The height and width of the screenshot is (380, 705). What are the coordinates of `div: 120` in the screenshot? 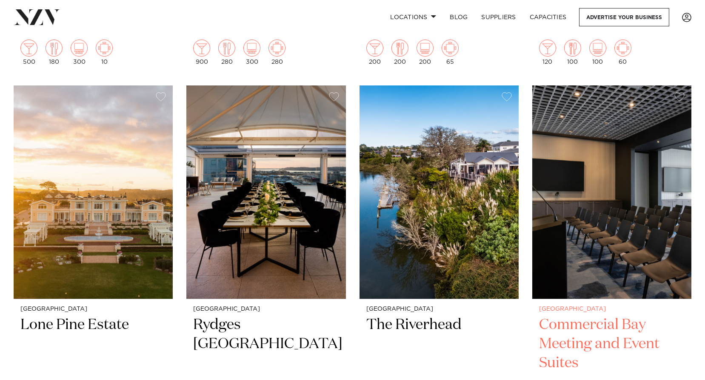 It's located at (548, 52).